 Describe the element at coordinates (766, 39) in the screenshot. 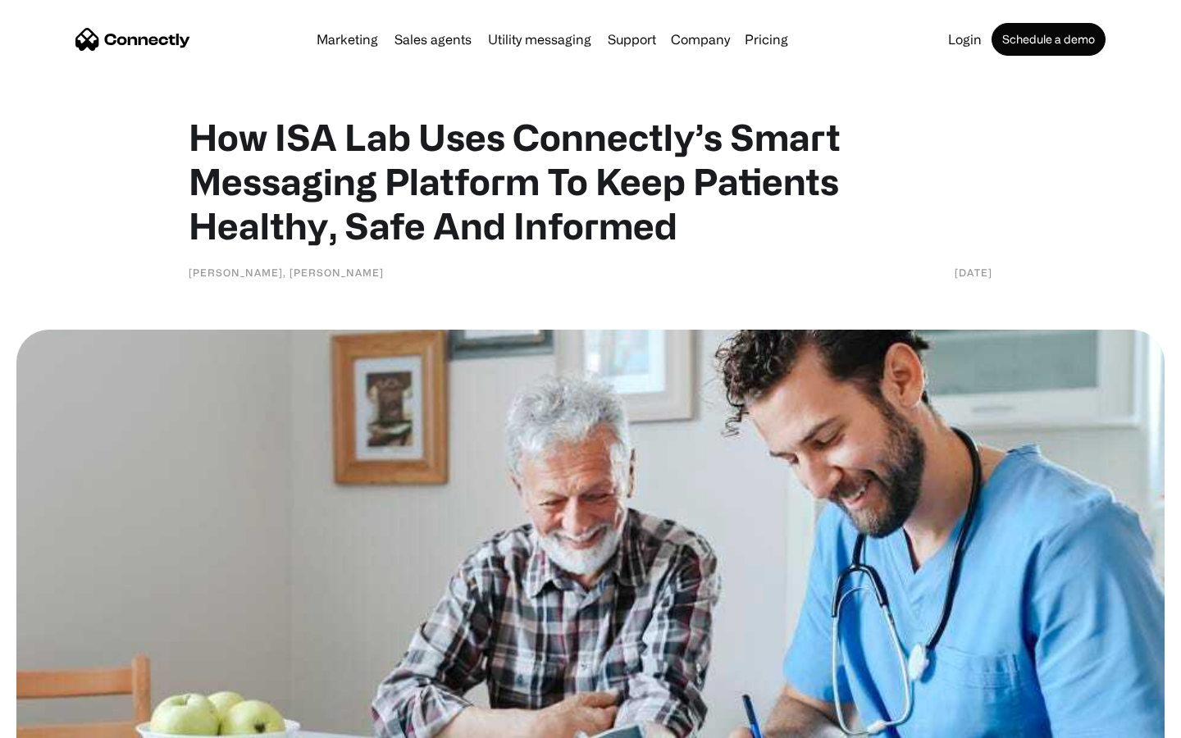

I see `a: Pricing` at that location.